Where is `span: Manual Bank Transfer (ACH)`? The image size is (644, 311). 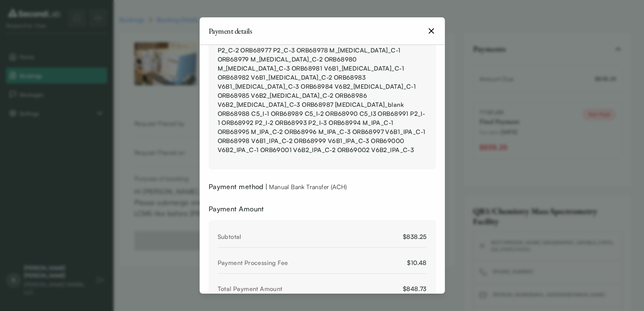 span: Manual Bank Transfer (ACH) is located at coordinates (308, 186).